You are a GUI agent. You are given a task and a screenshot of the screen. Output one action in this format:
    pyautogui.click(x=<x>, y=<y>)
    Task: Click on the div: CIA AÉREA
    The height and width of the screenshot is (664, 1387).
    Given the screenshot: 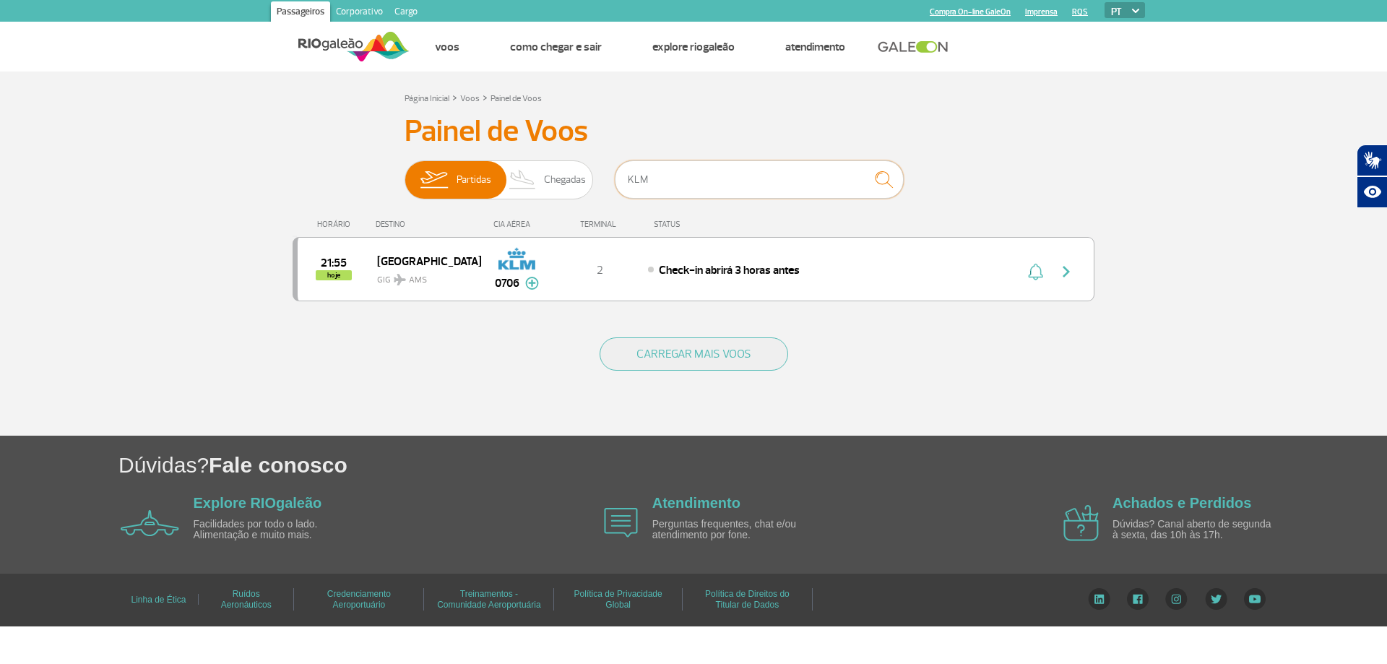 What is the action you would take?
    pyautogui.click(x=517, y=224)
    